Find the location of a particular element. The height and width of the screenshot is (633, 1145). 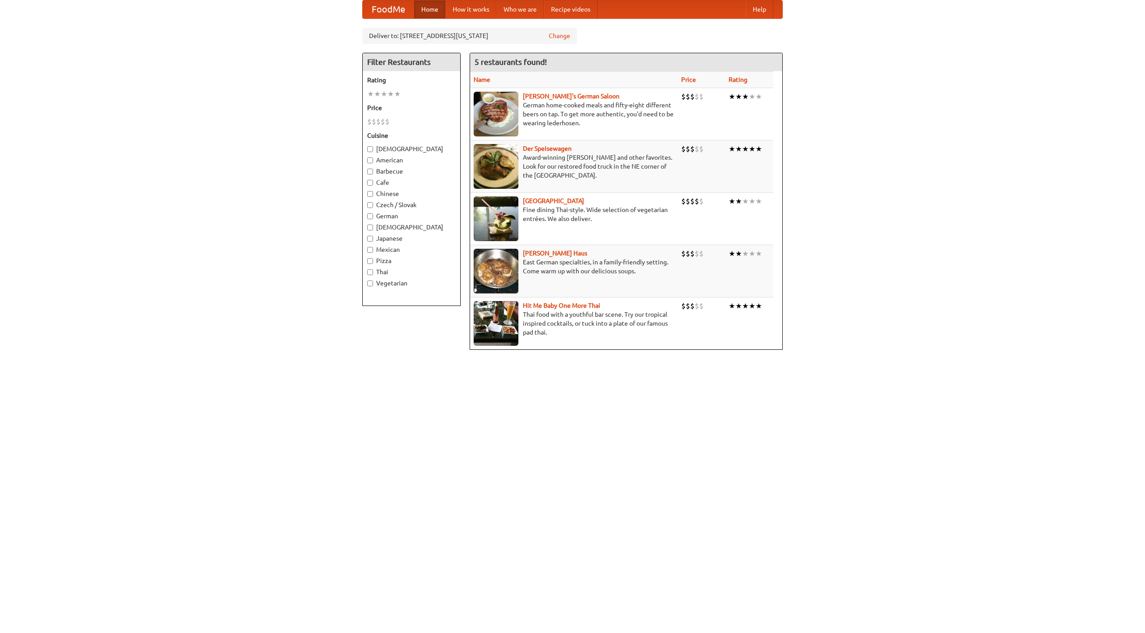

label: Barbecue is located at coordinates (411, 171).